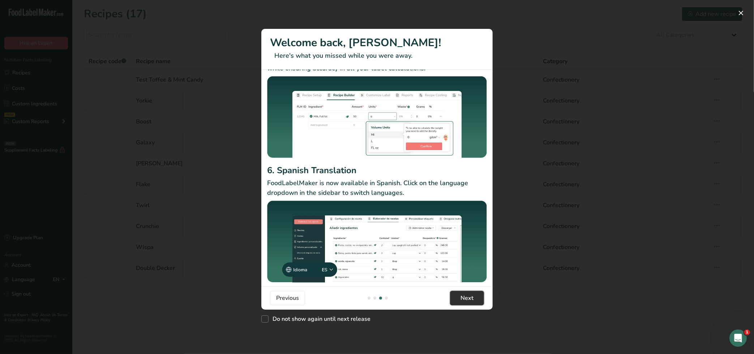 The image size is (754, 354). What do you see at coordinates (467, 298) in the screenshot?
I see `span: Next` at bounding box center [467, 298].